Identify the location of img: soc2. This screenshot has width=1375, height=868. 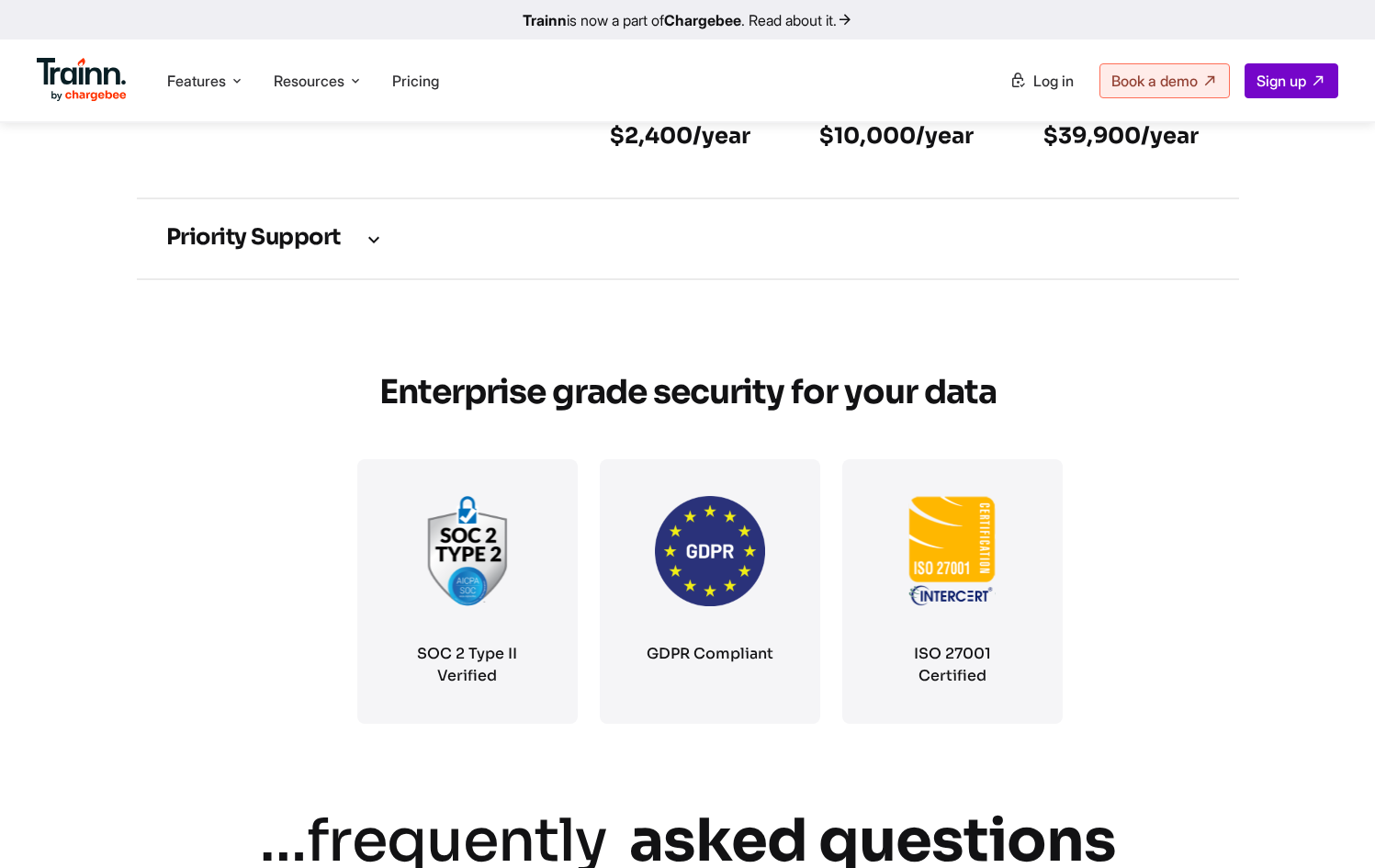
(467, 551).